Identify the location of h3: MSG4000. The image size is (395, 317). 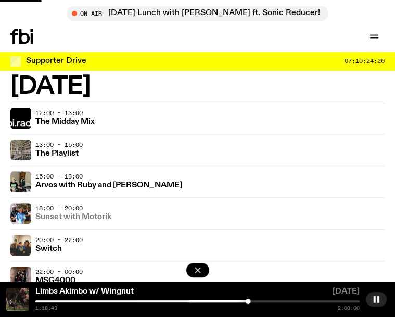
(55, 280).